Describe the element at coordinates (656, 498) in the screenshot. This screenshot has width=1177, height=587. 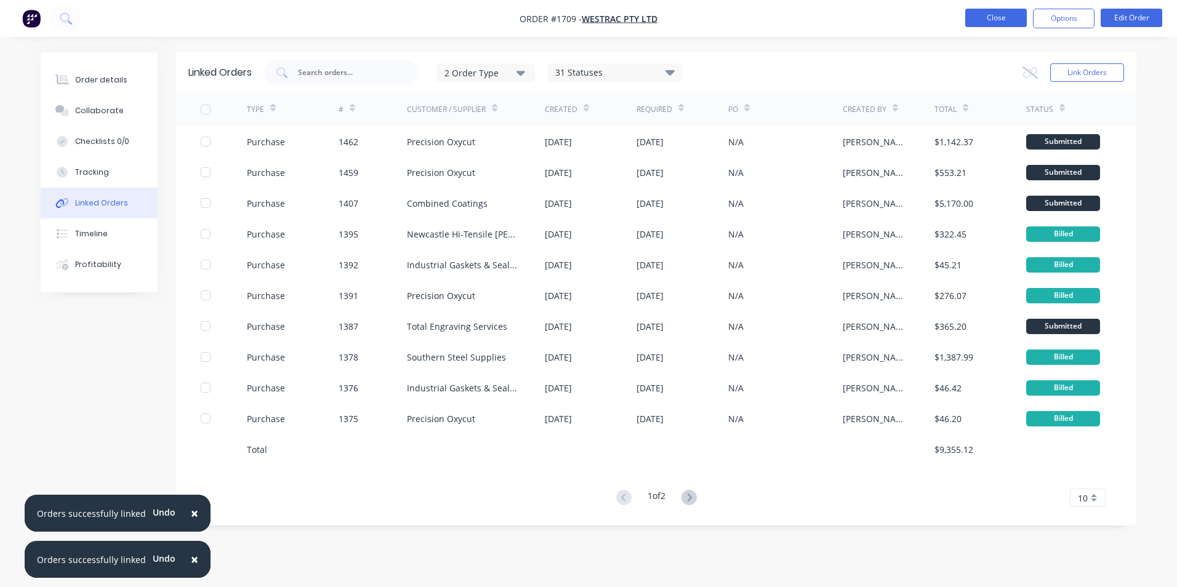
I see `div: 1 of 2` at that location.